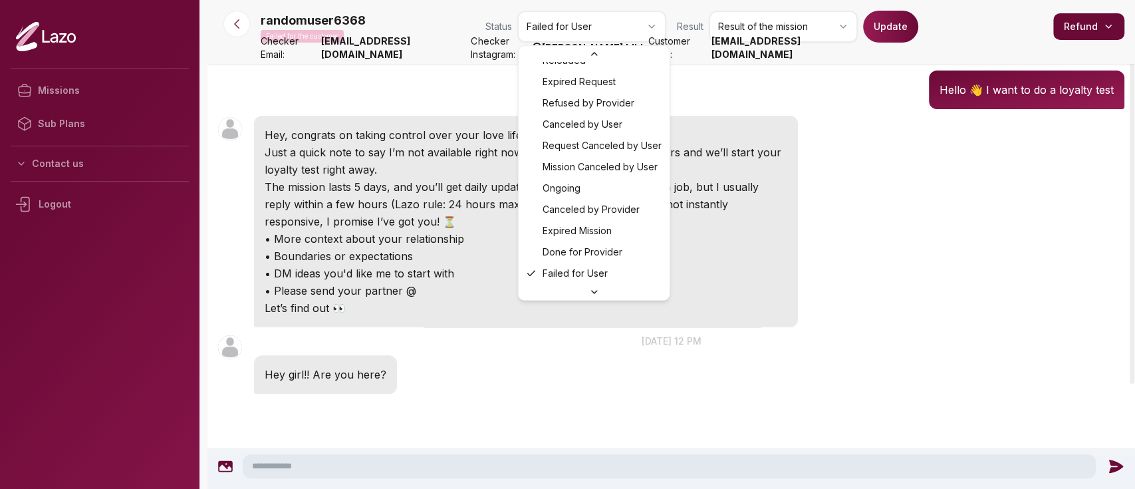  Describe the element at coordinates (591, 210) in the screenshot. I see `span: Canceled by Provider` at that location.